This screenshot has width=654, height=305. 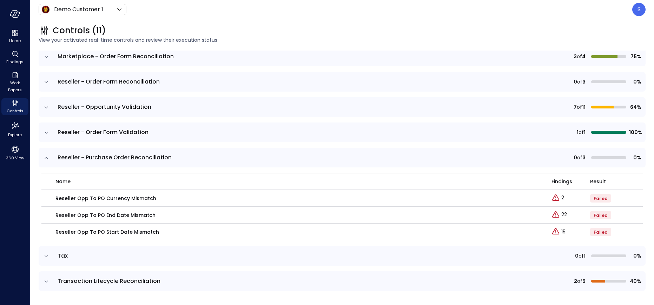 What do you see at coordinates (563, 198) in the screenshot?
I see `p: 2` at bounding box center [563, 198].